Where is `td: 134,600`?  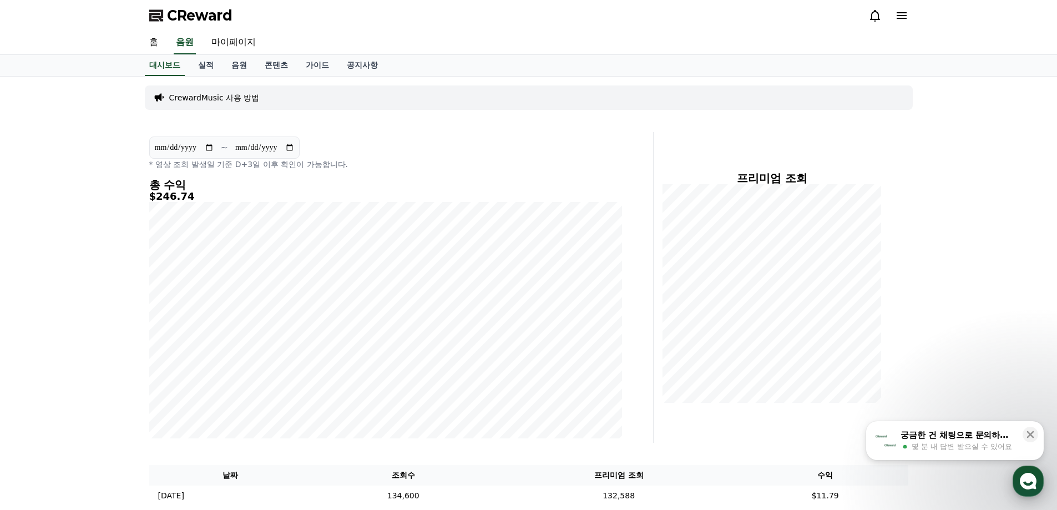
td: 134,600 is located at coordinates (403, 495).